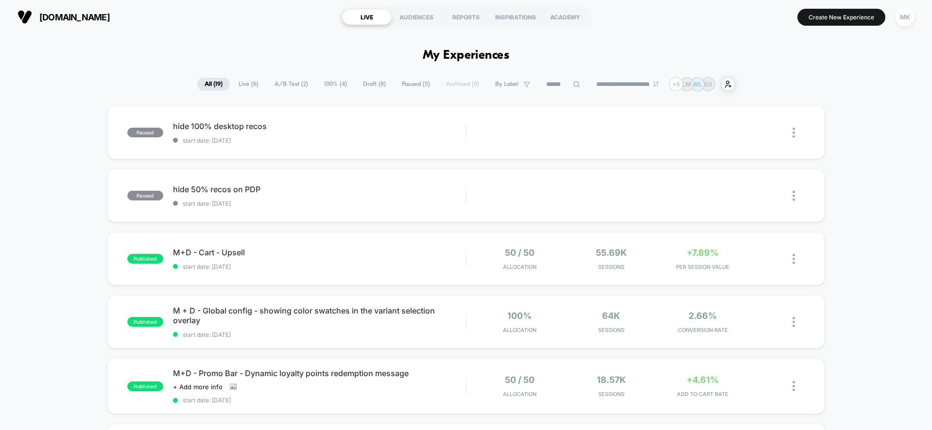  I want to click on button: Create New Experience, so click(841, 17).